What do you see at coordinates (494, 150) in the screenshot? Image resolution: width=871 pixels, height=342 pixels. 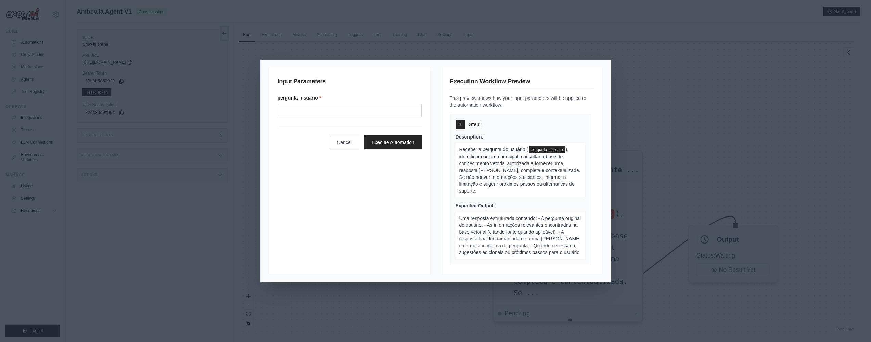 I see `span: Receber a pergunta do usuário (` at bounding box center [494, 150].